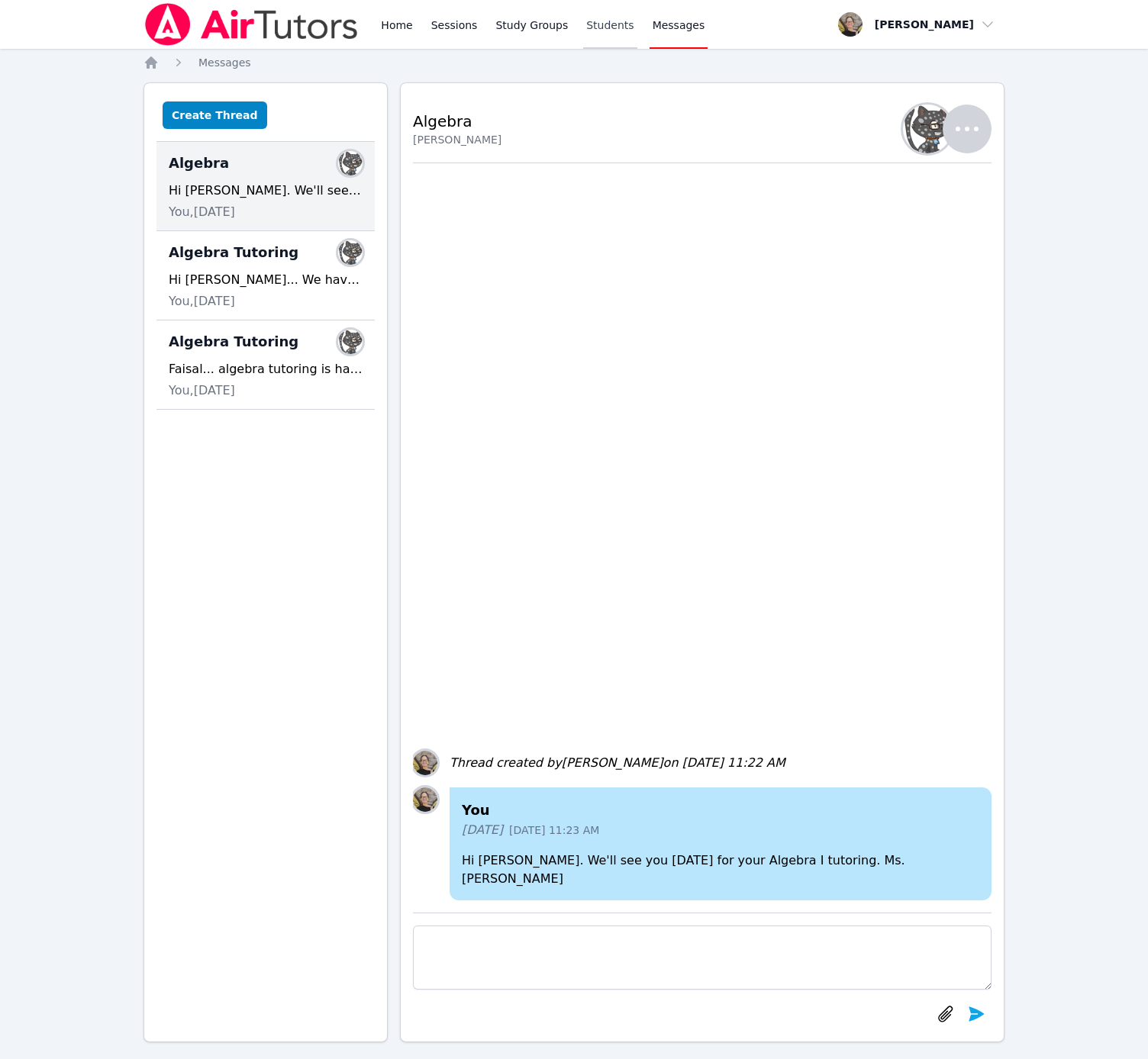 The height and width of the screenshot is (1059, 1148). What do you see at coordinates (199, 163) in the screenshot?
I see `span: Algebra` at bounding box center [199, 163].